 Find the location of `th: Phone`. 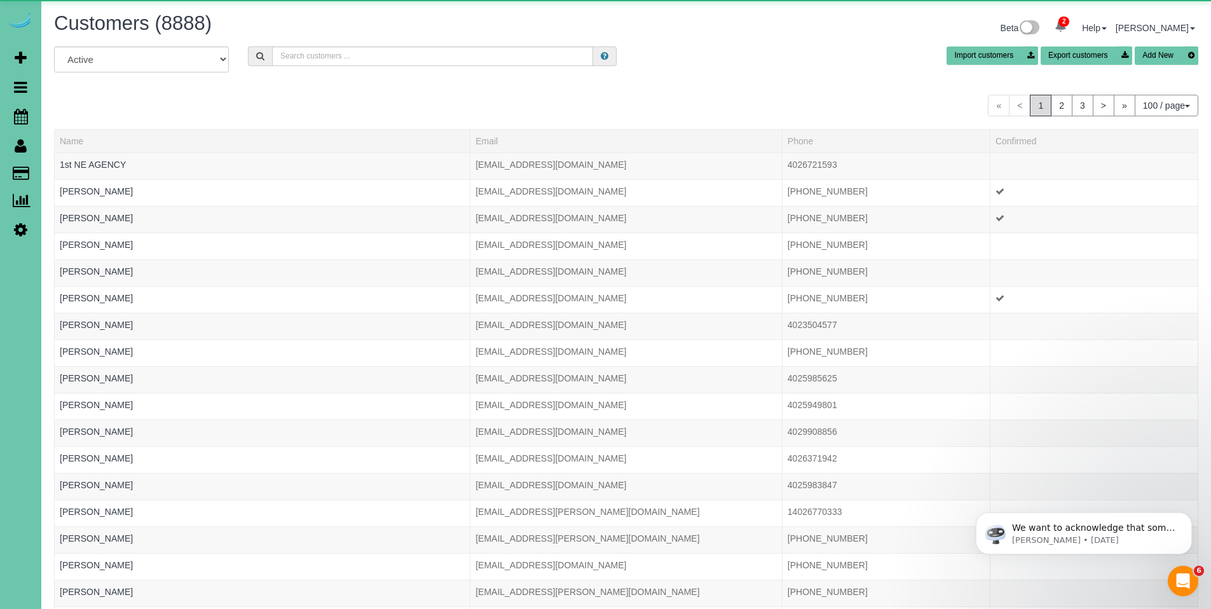

th: Phone is located at coordinates (886, 141).